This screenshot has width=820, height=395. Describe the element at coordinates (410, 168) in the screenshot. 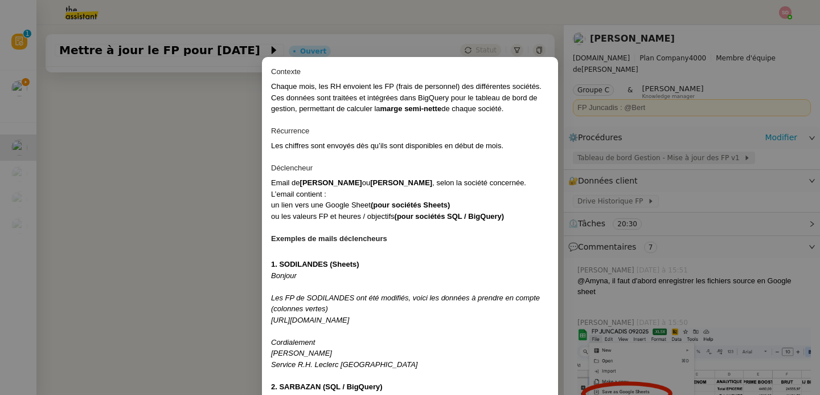

I see `h2: Déclencheur` at that location.